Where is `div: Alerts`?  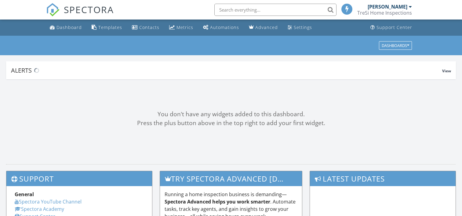 div: Alerts is located at coordinates (227, 70).